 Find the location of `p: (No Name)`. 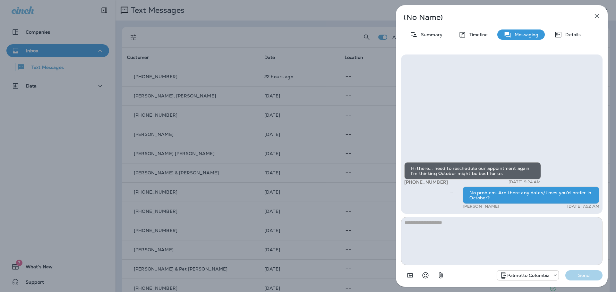

p: (No Name) is located at coordinates (491, 17).